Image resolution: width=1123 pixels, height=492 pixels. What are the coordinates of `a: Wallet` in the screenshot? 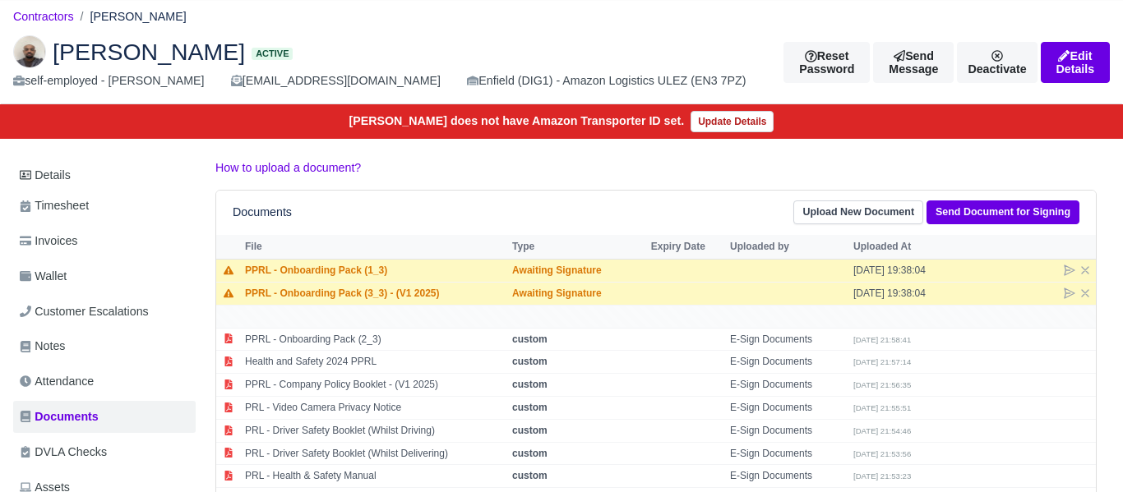 It's located at (104, 276).